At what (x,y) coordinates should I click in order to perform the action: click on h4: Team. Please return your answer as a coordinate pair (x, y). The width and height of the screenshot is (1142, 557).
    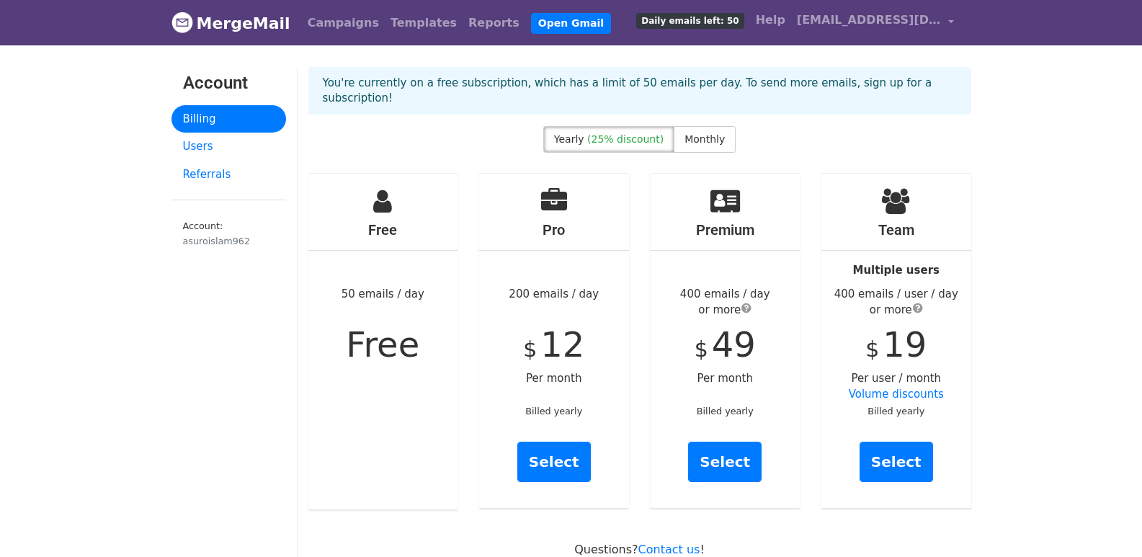
    Looking at the image, I should click on (897, 230).